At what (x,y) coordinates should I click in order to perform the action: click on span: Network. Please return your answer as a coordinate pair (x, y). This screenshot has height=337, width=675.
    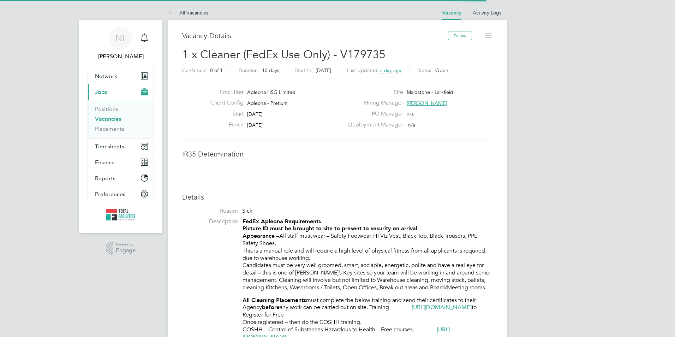
    Looking at the image, I should click on (106, 76).